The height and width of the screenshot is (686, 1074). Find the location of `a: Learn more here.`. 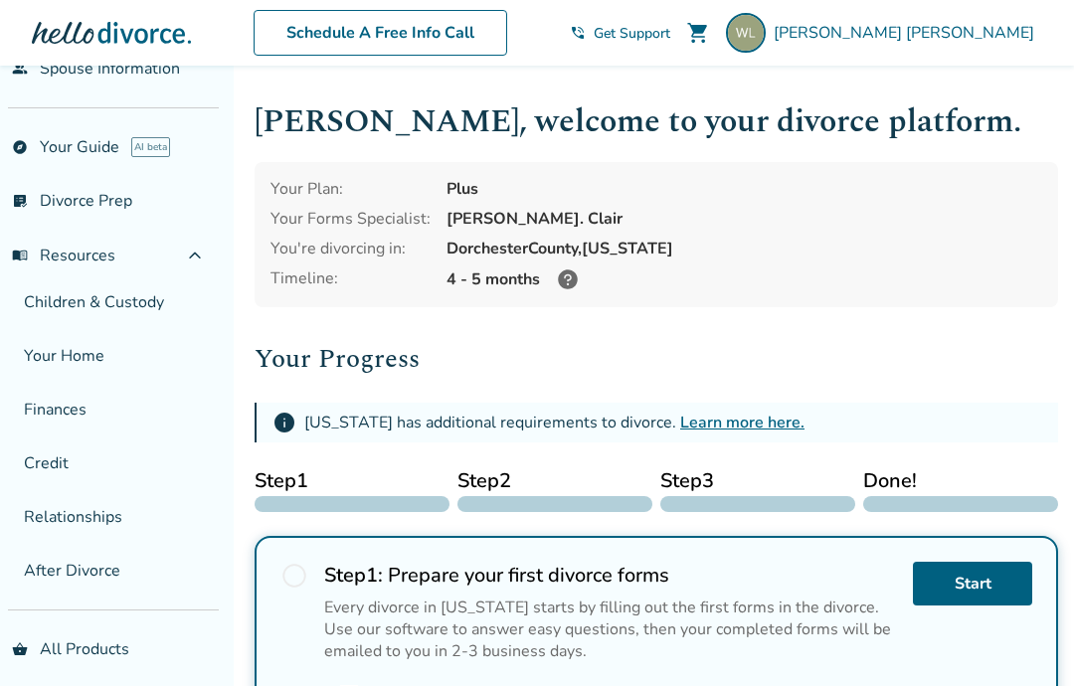

a: Learn more here. is located at coordinates (742, 423).